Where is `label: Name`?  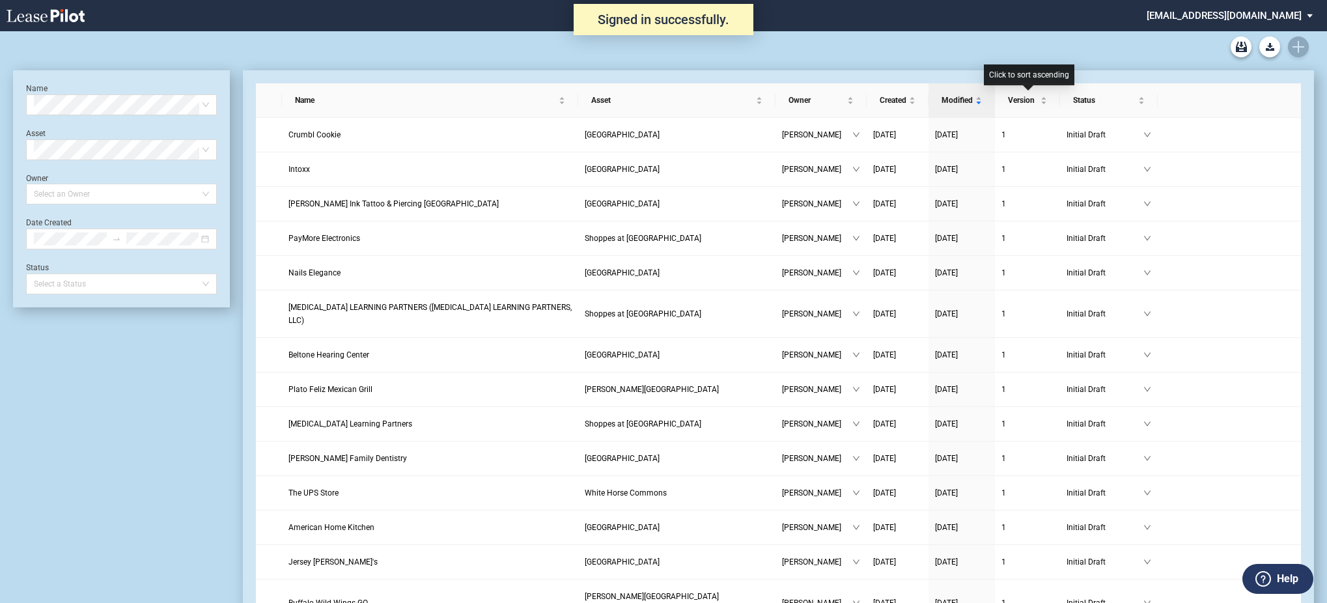
label: Name is located at coordinates (36, 89).